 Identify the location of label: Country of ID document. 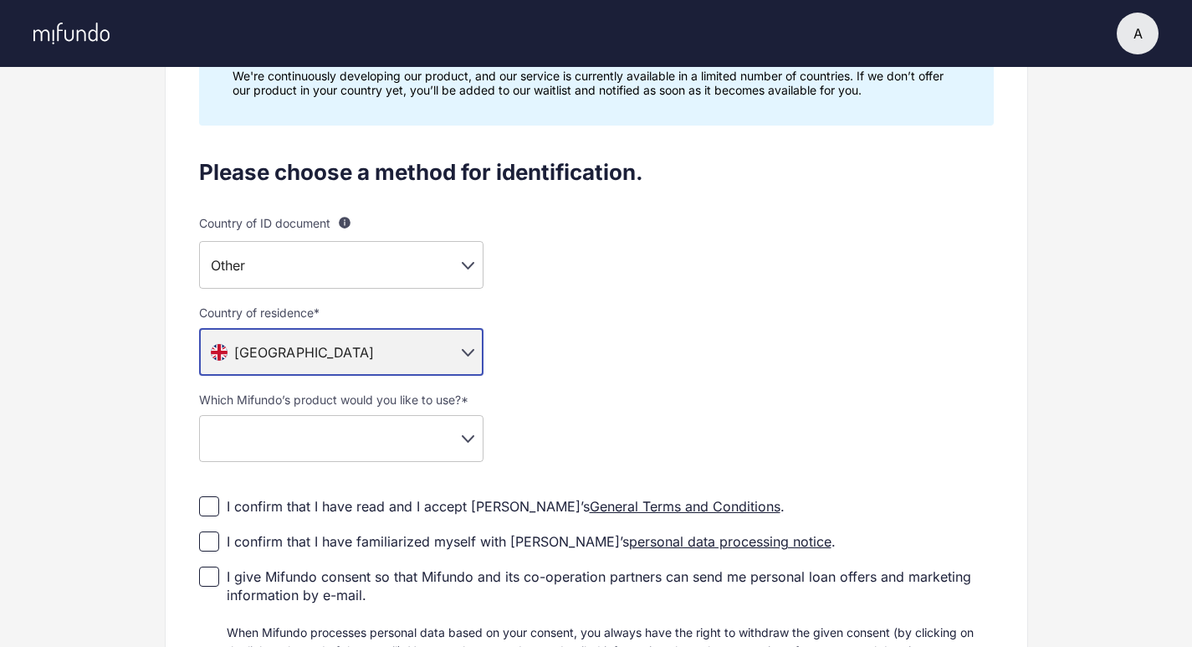
(341, 223).